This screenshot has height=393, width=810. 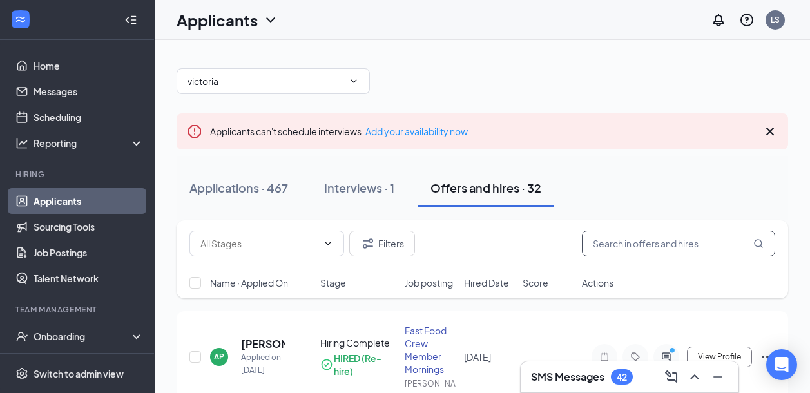 What do you see at coordinates (719, 20) in the screenshot?
I see `svg: Notifications` at bounding box center [719, 20].